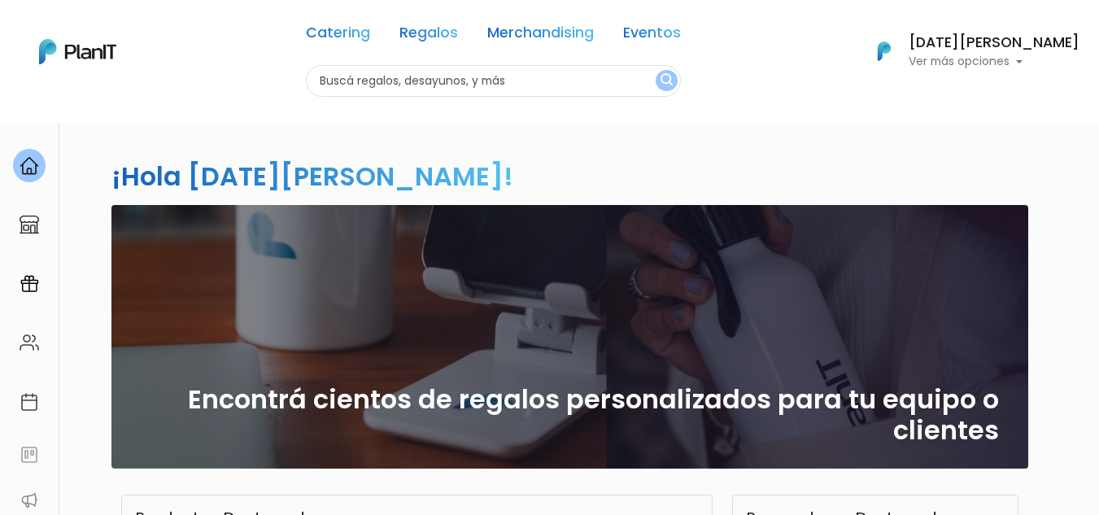  What do you see at coordinates (29, 500) in the screenshot?
I see `img: partners-52edf745621dab592f3b2c58e3bca9d71375a7ef29c3b500c9f145b62cc070d4.svg` at bounding box center [29, 500].